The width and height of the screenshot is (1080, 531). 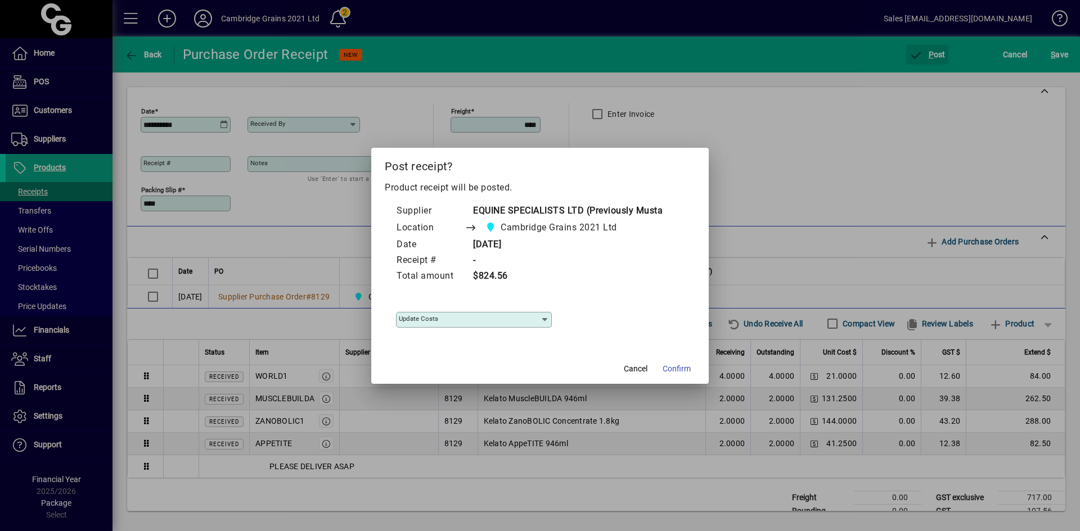 What do you see at coordinates (563, 211) in the screenshot?
I see `td: EQUINE SPECIALISTS LTD (Previously Musta` at bounding box center [563, 211].